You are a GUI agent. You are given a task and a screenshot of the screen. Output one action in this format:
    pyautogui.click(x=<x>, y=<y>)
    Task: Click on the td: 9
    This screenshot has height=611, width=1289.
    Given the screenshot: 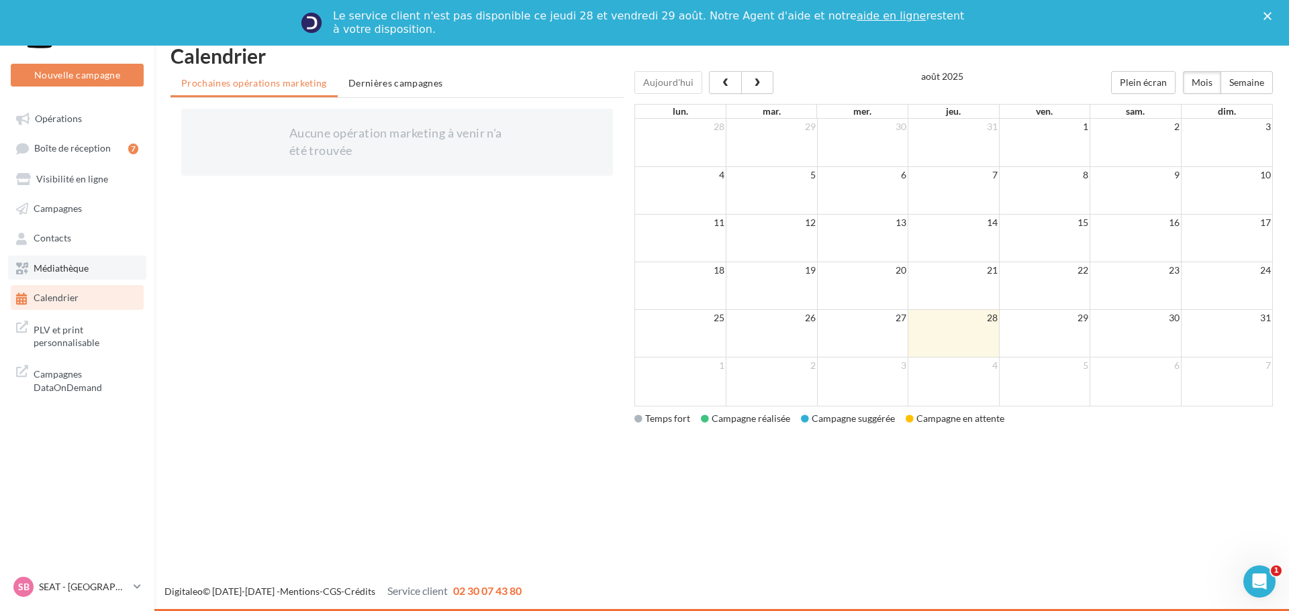 What is the action you would take?
    pyautogui.click(x=1136, y=175)
    